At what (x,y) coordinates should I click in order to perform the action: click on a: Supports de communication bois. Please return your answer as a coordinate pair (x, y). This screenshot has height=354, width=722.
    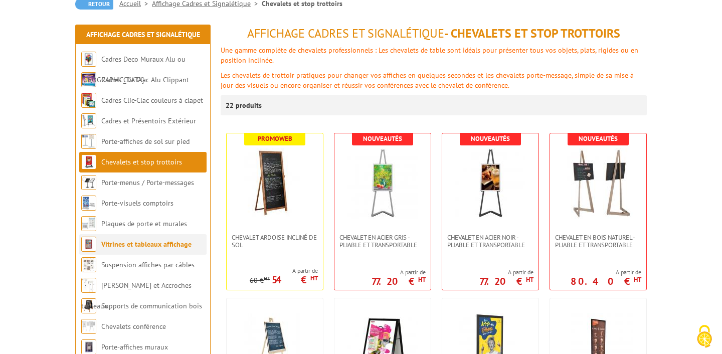
    Looking at the image, I should click on (152, 306).